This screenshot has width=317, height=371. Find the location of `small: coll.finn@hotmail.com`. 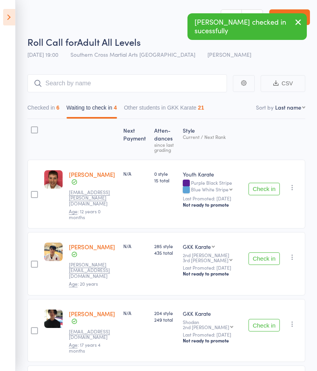

small: coll.finn@hotmail.com is located at coordinates (93, 198).